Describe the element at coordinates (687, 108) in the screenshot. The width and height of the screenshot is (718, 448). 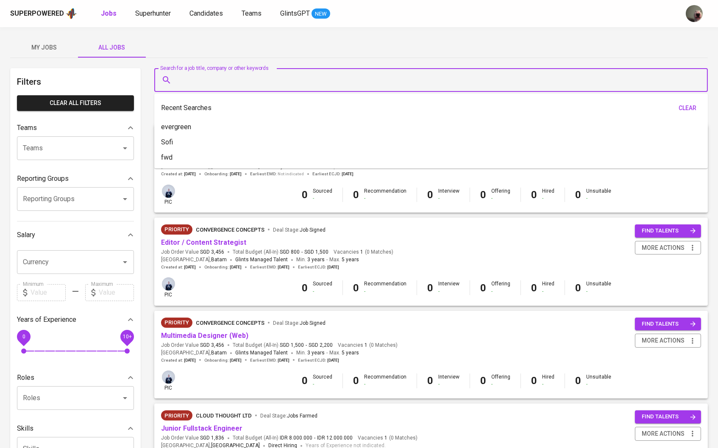
I see `button: clear` at that location.